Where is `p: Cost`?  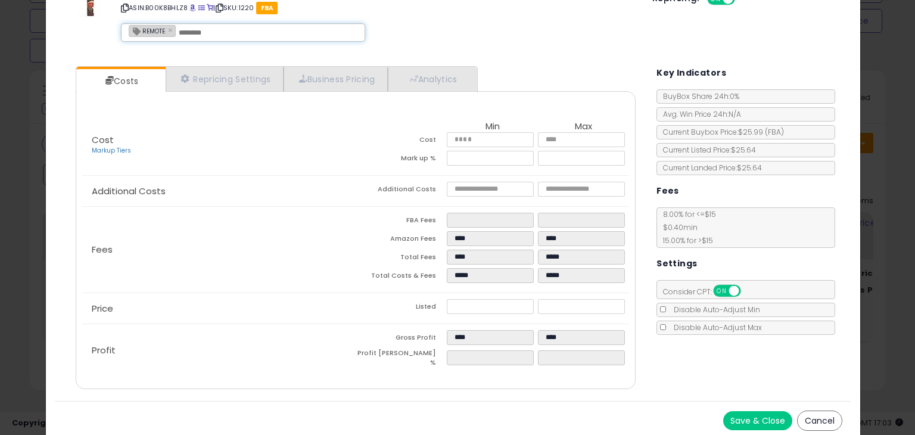
p: Cost is located at coordinates (219, 145).